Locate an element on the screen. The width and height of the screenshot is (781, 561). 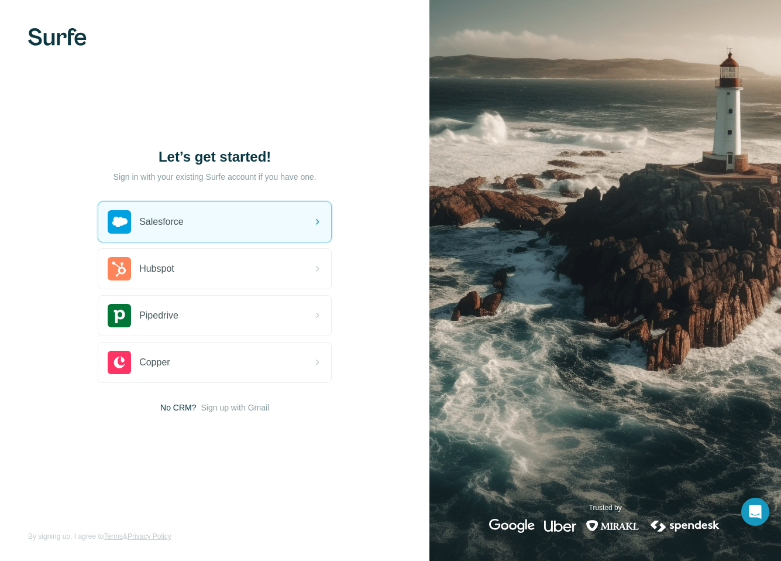
span: Salesforce is located at coordinates (162, 222).